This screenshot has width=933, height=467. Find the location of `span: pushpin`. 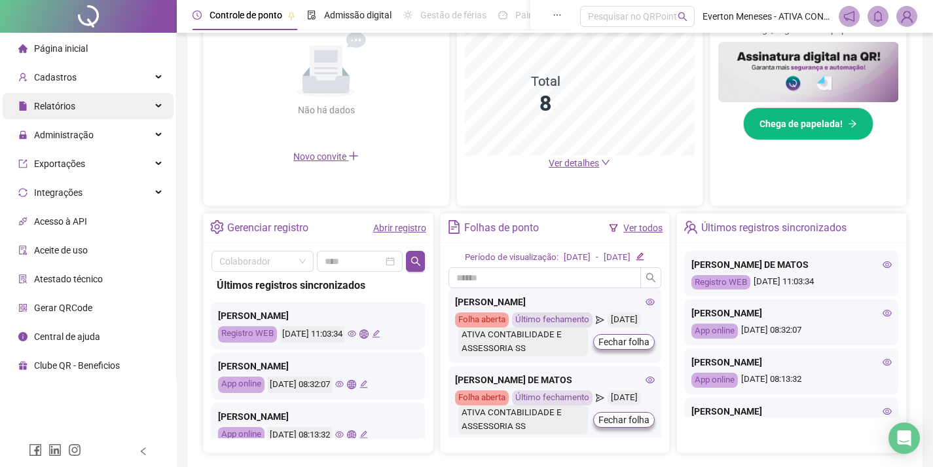

span: pushpin is located at coordinates (291, 16).